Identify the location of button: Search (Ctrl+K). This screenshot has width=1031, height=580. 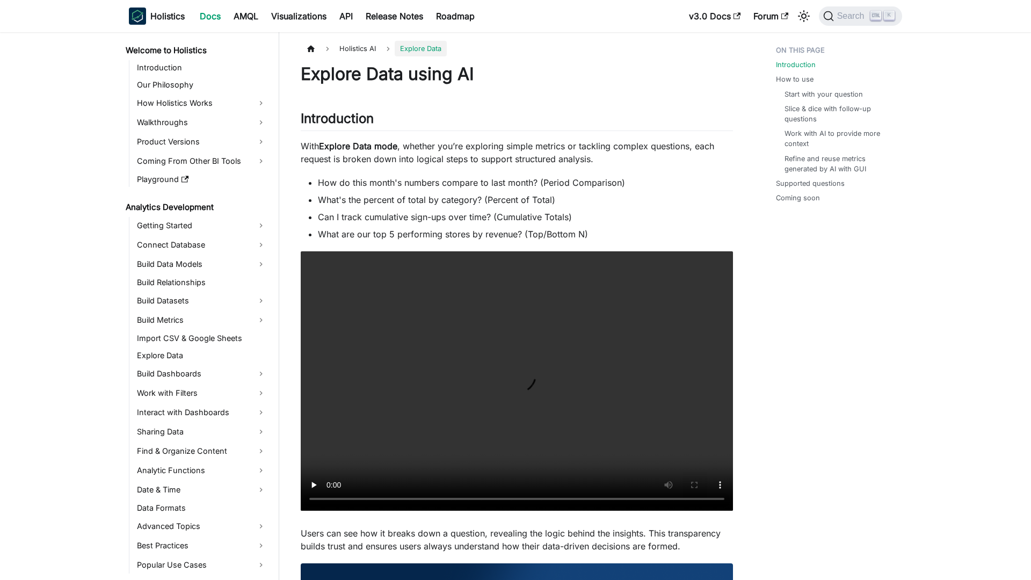
(860, 16).